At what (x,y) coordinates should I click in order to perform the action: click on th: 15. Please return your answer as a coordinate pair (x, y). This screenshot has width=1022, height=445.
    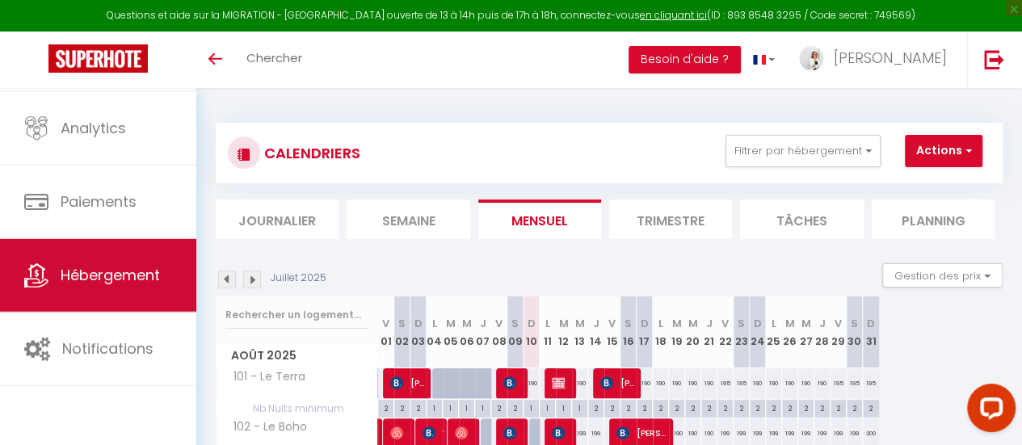
    Looking at the image, I should click on (613, 332).